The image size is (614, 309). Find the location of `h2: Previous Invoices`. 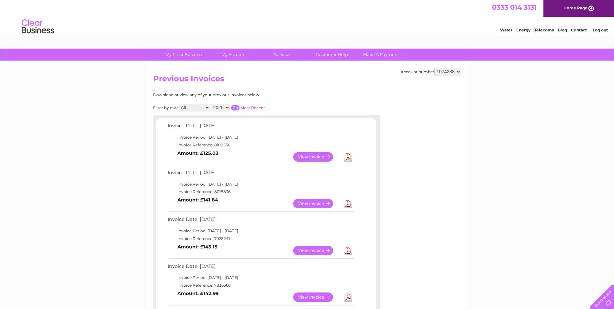

h2: Previous Invoices is located at coordinates (307, 80).